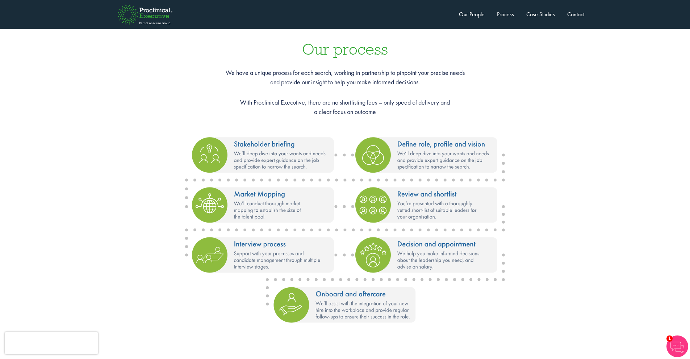 This screenshot has height=359, width=690. I want to click on h3: Our process, so click(345, 49).